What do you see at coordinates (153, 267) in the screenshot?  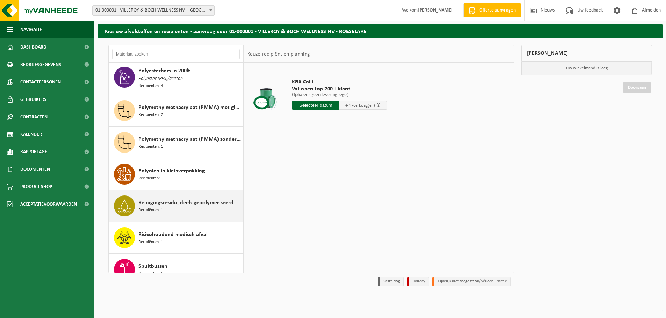 I see `span: Spuitbussen` at bounding box center [153, 267].